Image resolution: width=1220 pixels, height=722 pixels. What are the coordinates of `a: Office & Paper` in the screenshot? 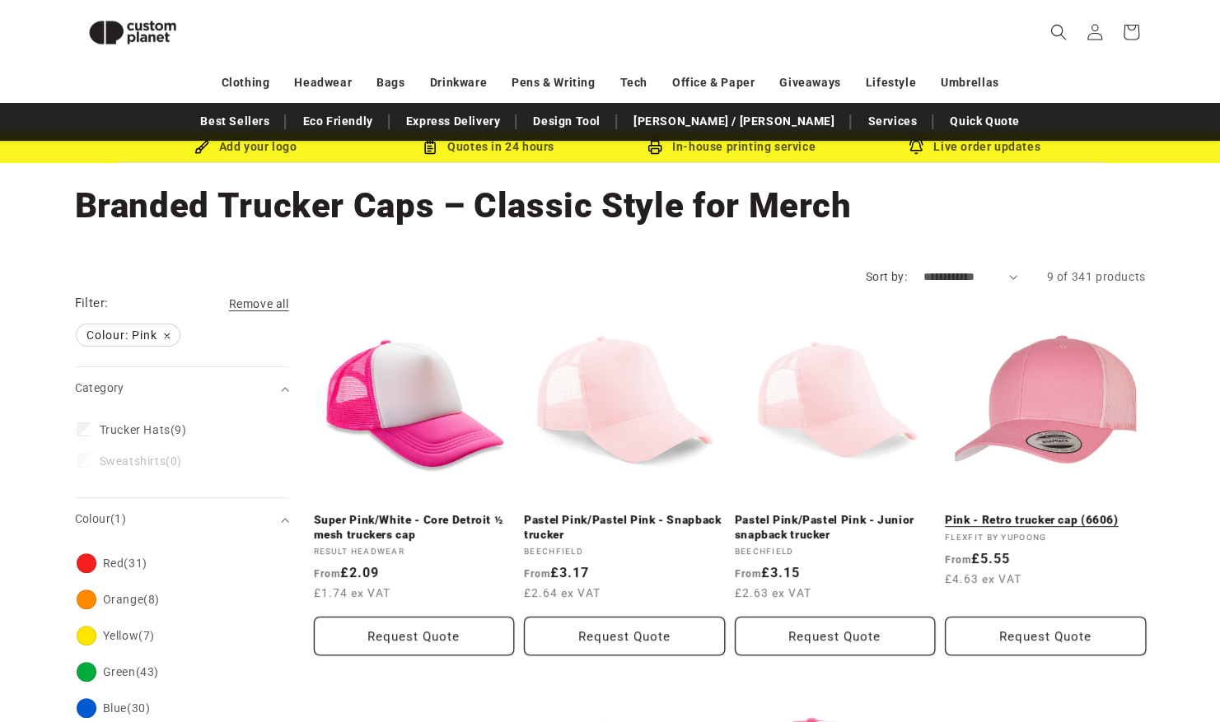 It's located at (713, 82).